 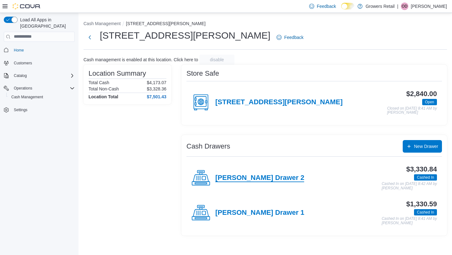 I want to click on button: Settings, so click(x=39, y=110).